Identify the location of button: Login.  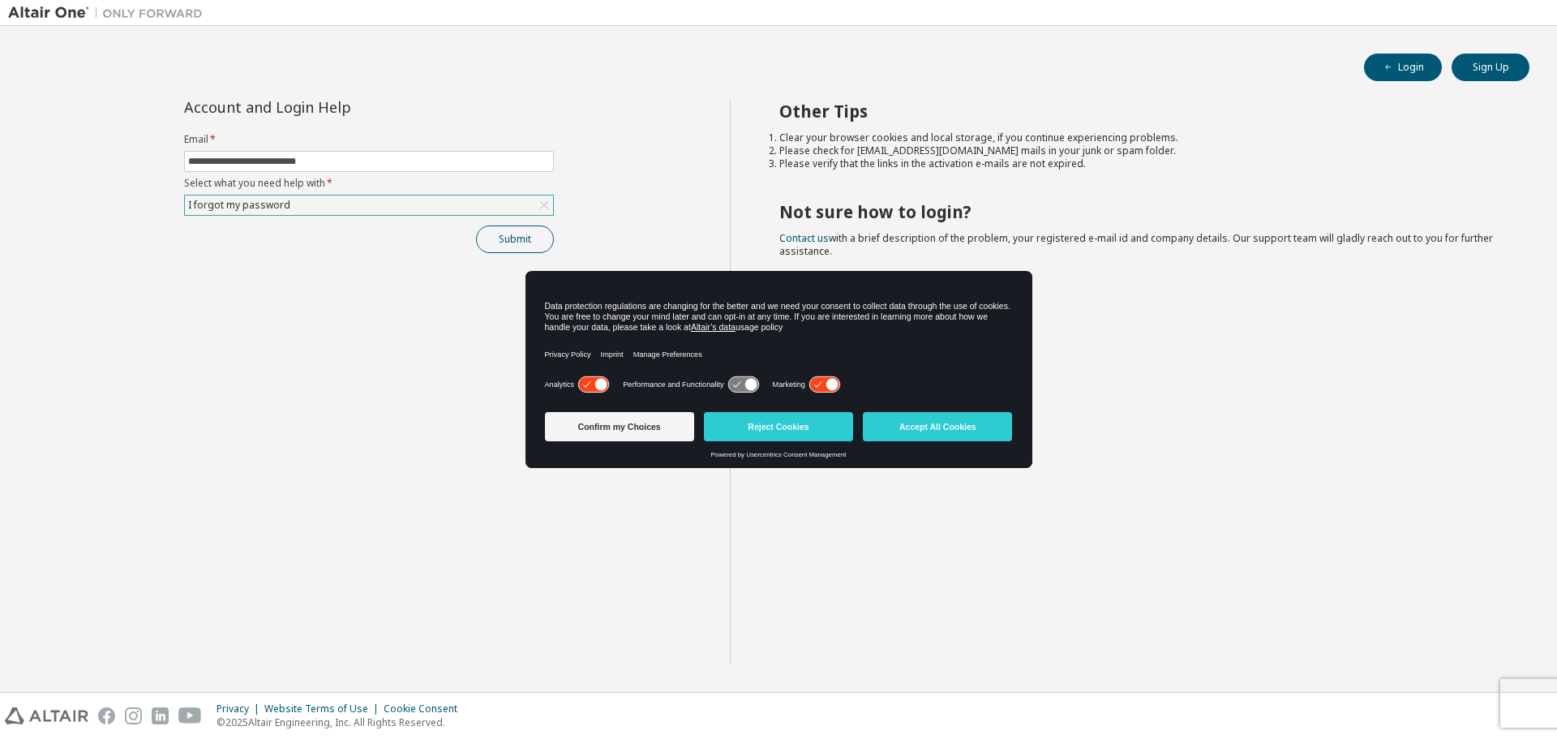
(1403, 67).